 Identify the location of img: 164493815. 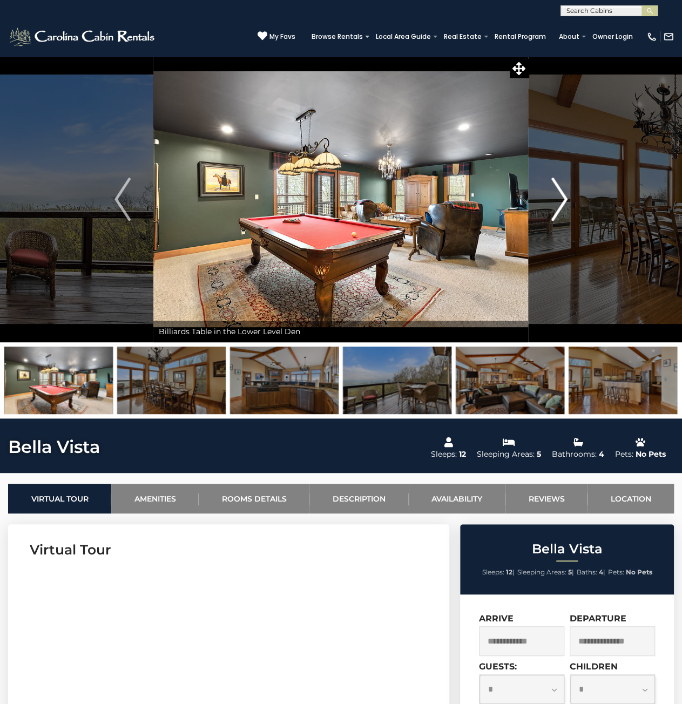
(58, 380).